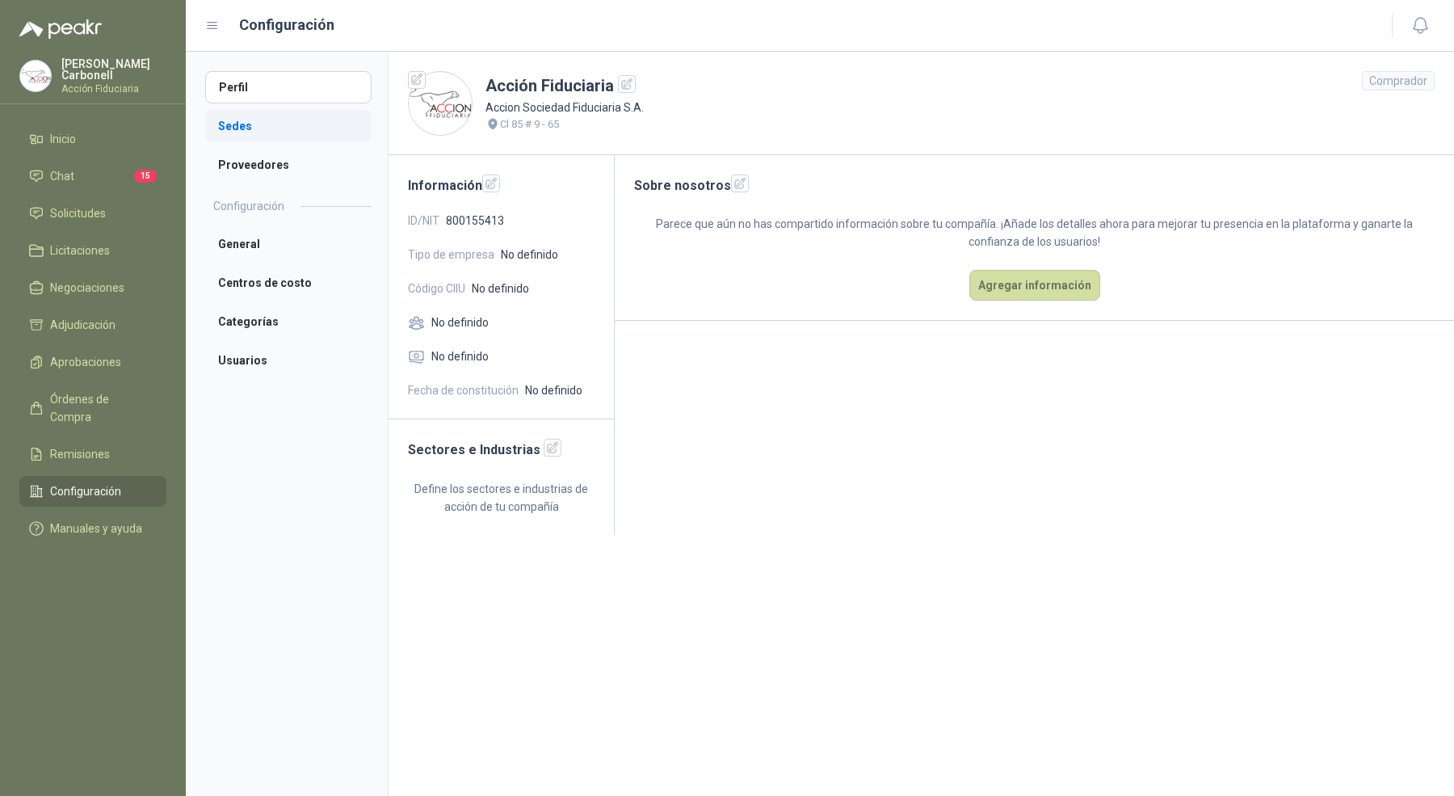  Describe the element at coordinates (93, 528) in the screenshot. I see `a: Manuales y ayuda` at that location.